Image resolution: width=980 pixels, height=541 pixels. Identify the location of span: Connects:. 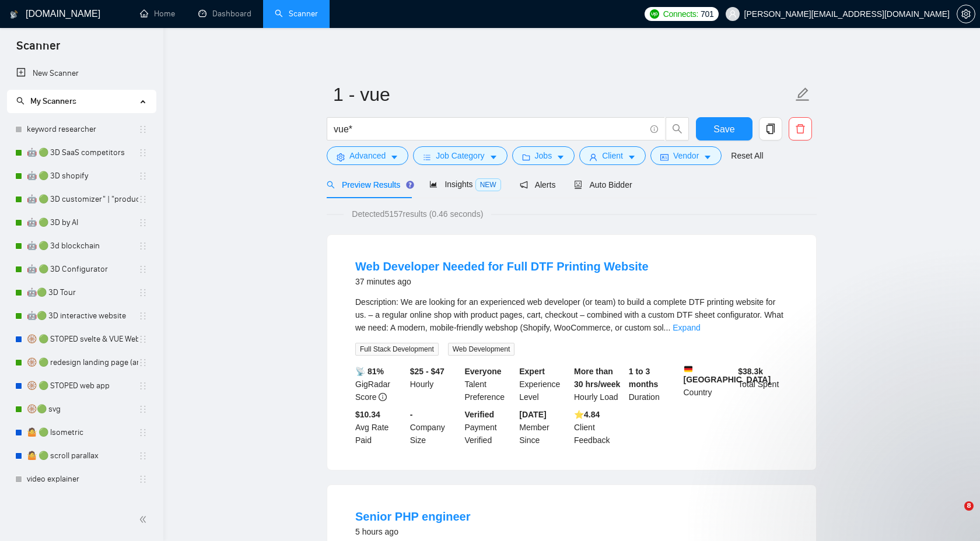
(681, 14).